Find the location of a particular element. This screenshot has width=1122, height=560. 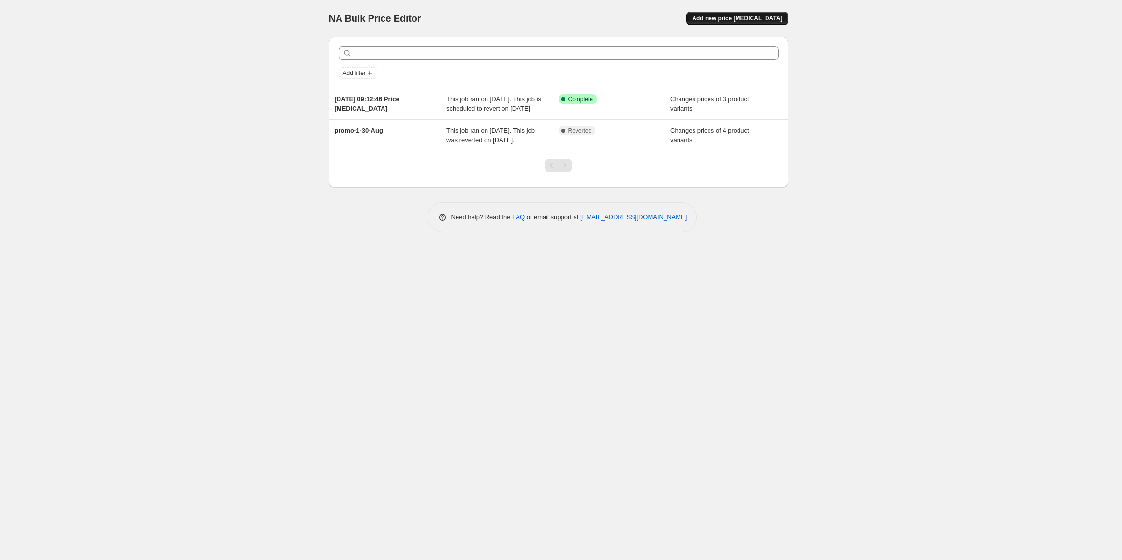

a: FAQ is located at coordinates (518, 217).